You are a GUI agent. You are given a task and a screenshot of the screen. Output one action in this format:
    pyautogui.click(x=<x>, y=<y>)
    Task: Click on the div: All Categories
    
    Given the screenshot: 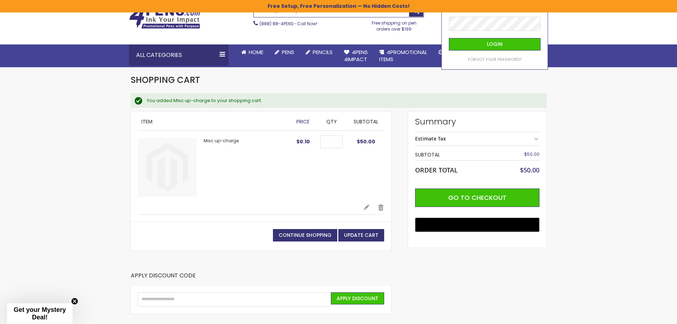 What is the action you would take?
    pyautogui.click(x=179, y=55)
    